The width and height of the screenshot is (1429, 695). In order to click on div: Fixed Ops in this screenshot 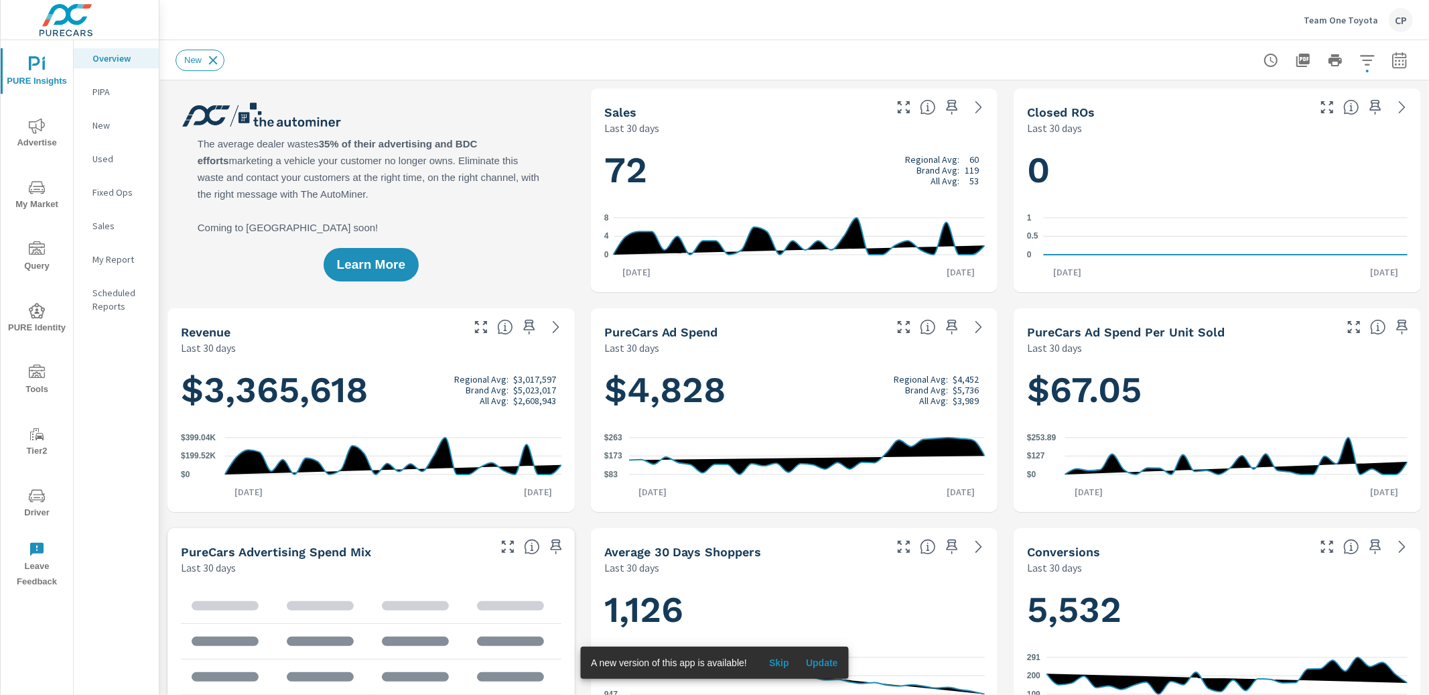, I will do `click(116, 192)`.